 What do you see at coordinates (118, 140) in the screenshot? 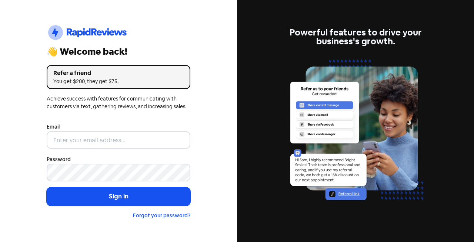
I see `input: Enter your email address...` at bounding box center [118, 140].